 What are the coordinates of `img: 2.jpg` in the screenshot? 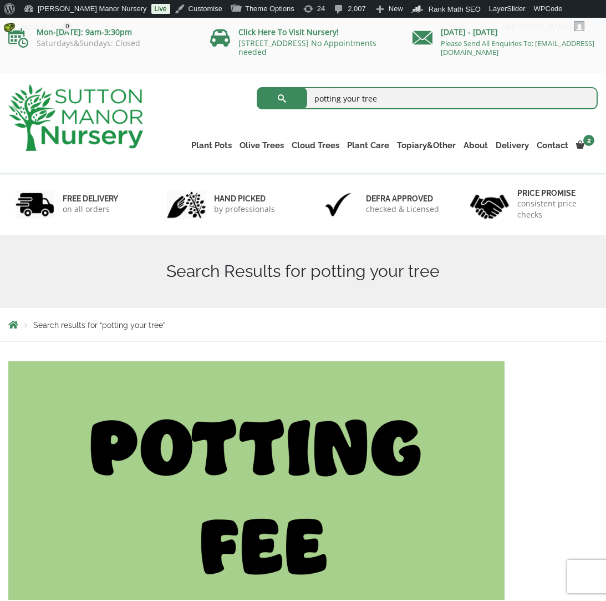 It's located at (186, 204).